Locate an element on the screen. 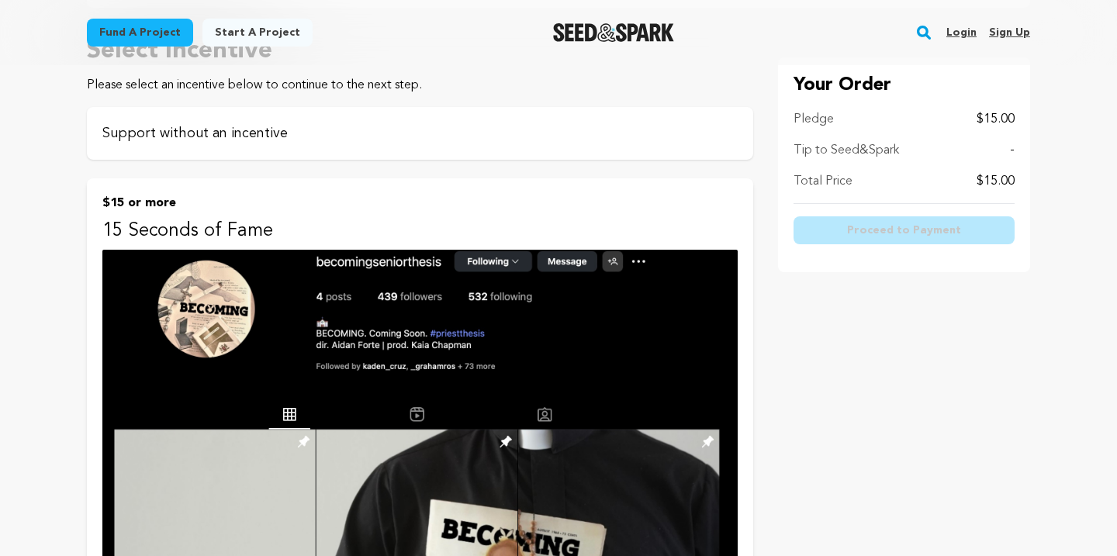 The image size is (1117, 556). a: Seed&Spark Homepage is located at coordinates (613, 33).